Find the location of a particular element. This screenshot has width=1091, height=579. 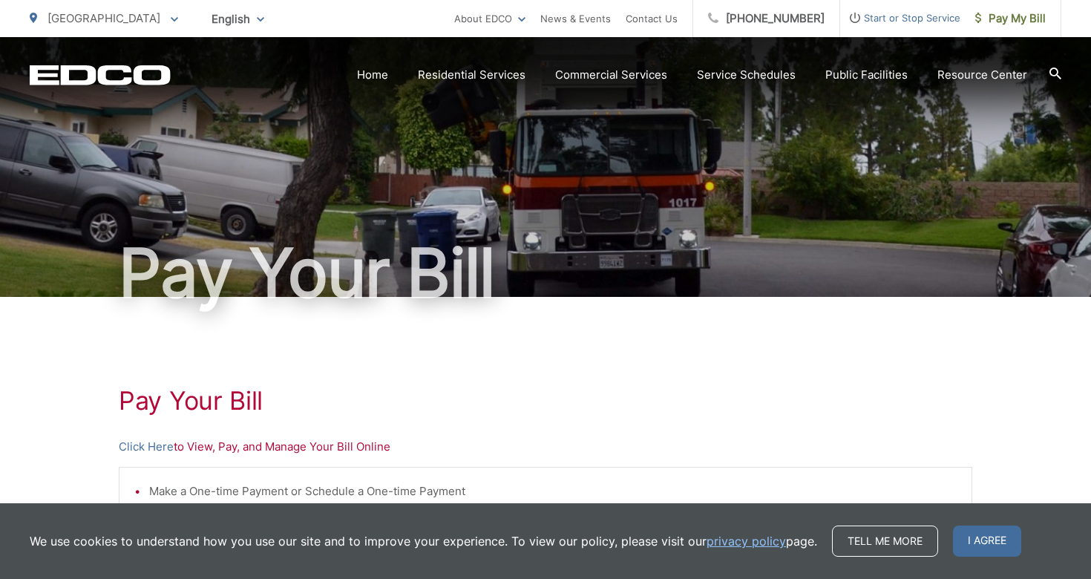

a: EDCD logo. Return to the homepage. is located at coordinates (100, 75).